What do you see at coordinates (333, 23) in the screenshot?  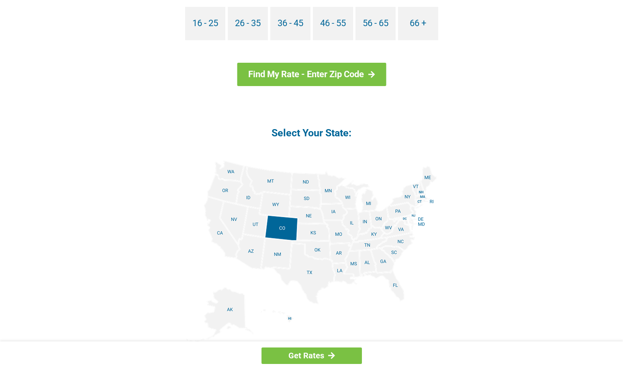 I see `a: 46 - 55` at bounding box center [333, 23].